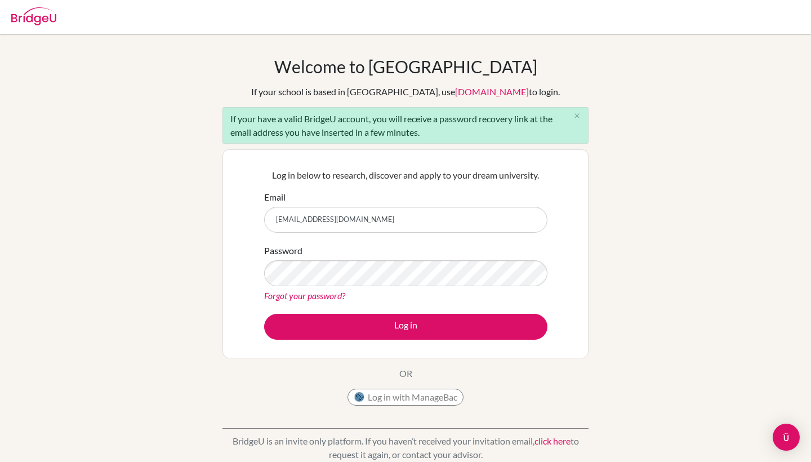 This screenshot has width=811, height=462. Describe the element at coordinates (406, 327) in the screenshot. I see `button: Log in` at that location.